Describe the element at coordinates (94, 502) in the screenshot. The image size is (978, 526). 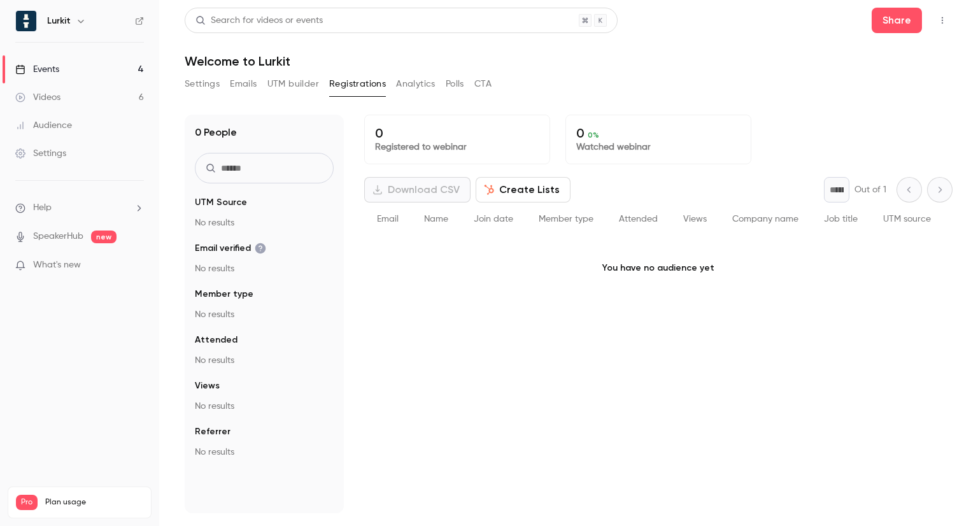
I see `span: Plan usage` at that location.